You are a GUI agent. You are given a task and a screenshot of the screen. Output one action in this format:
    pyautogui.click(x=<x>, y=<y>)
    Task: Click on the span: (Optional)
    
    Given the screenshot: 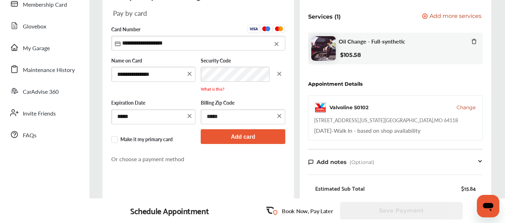 What is the action you would take?
    pyautogui.click(x=362, y=162)
    